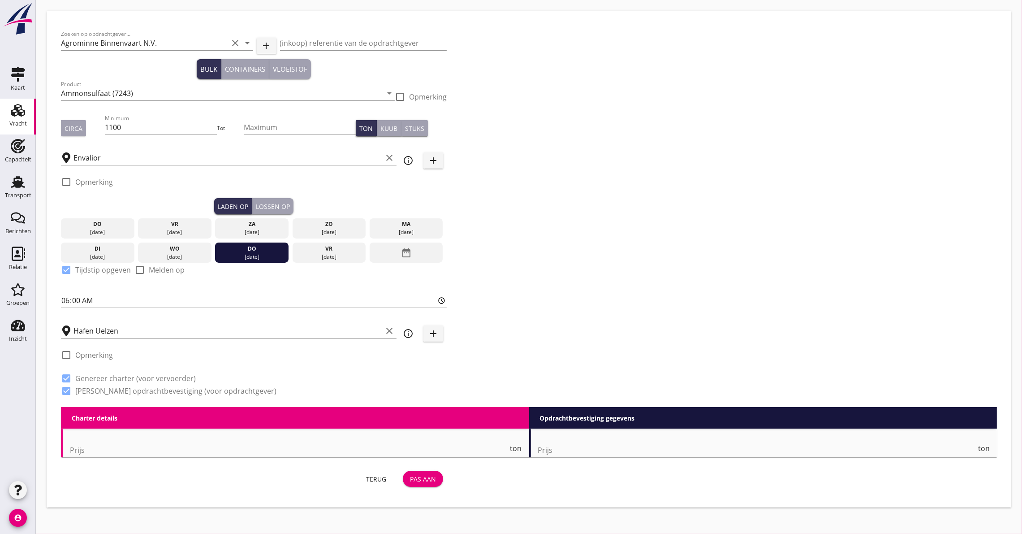 The image size is (1022, 534). I want to click on i: date_range, so click(406, 253).